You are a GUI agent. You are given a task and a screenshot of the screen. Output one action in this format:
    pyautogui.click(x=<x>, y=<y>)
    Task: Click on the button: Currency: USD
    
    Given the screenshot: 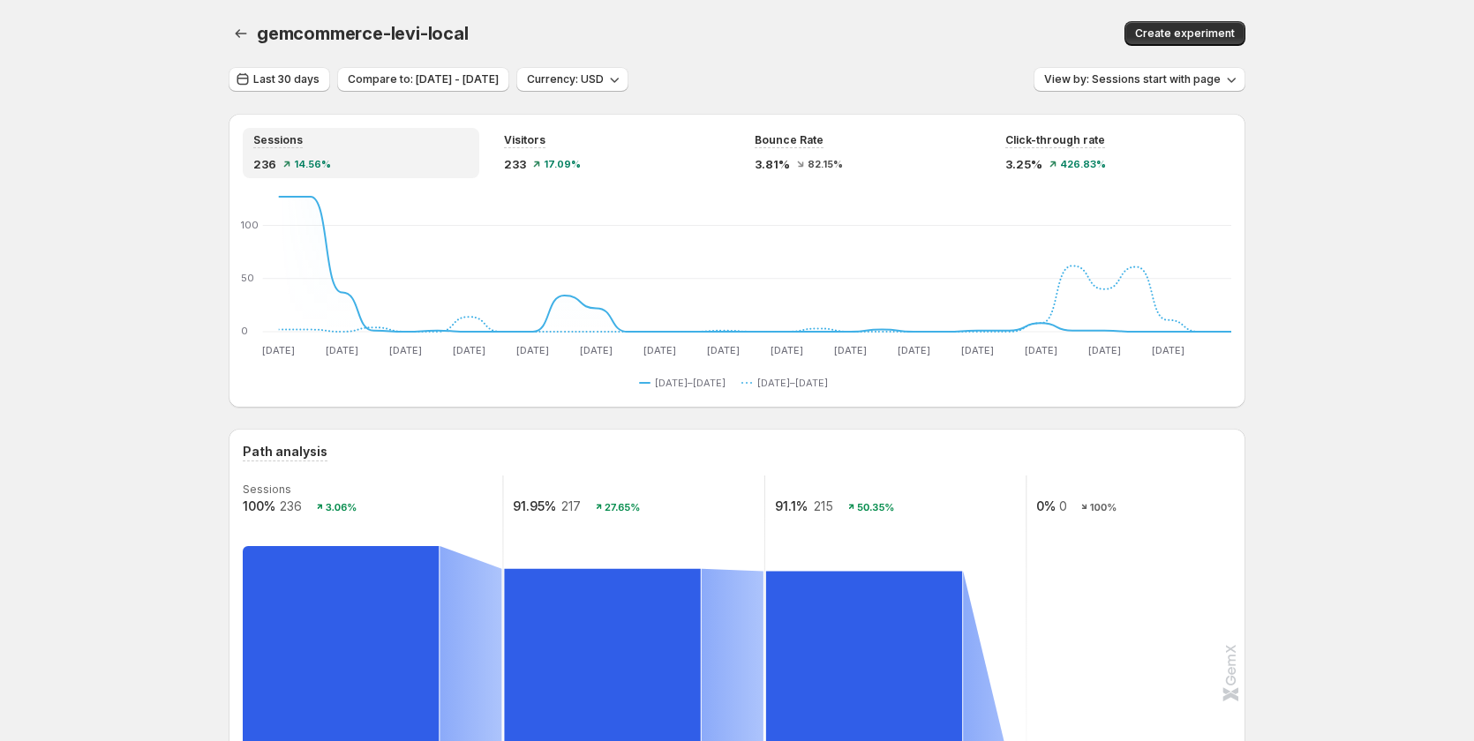 What is the action you would take?
    pyautogui.click(x=572, y=79)
    